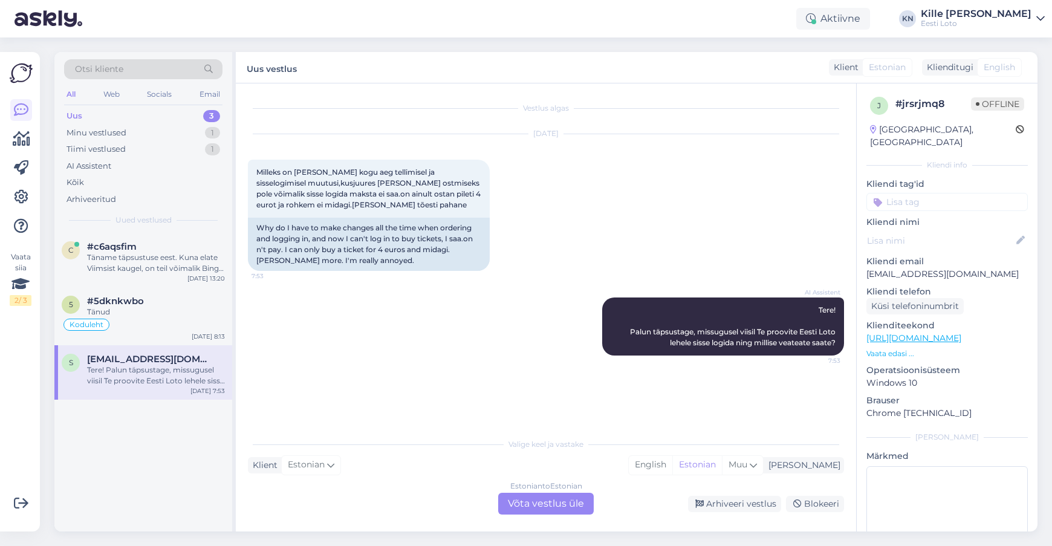  I want to click on input: Lisa nimi, so click(940, 241).